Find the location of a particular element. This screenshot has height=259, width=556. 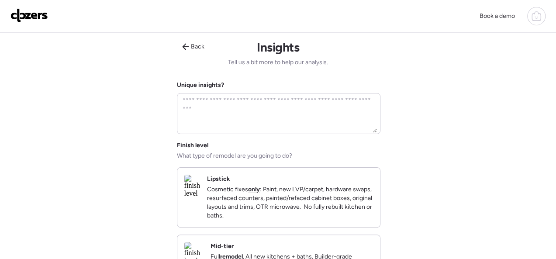

label: Unique insights? is located at coordinates (201, 85).